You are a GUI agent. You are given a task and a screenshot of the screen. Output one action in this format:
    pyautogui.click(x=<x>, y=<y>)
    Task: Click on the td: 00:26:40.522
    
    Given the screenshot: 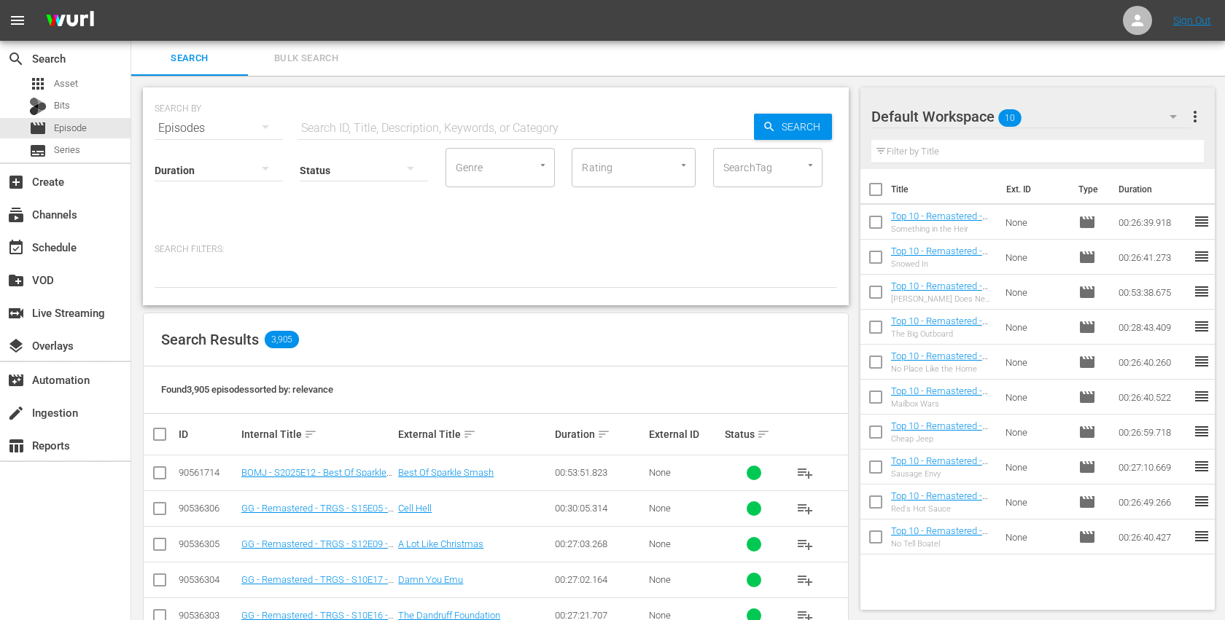 What is the action you would take?
    pyautogui.click(x=1153, y=397)
    